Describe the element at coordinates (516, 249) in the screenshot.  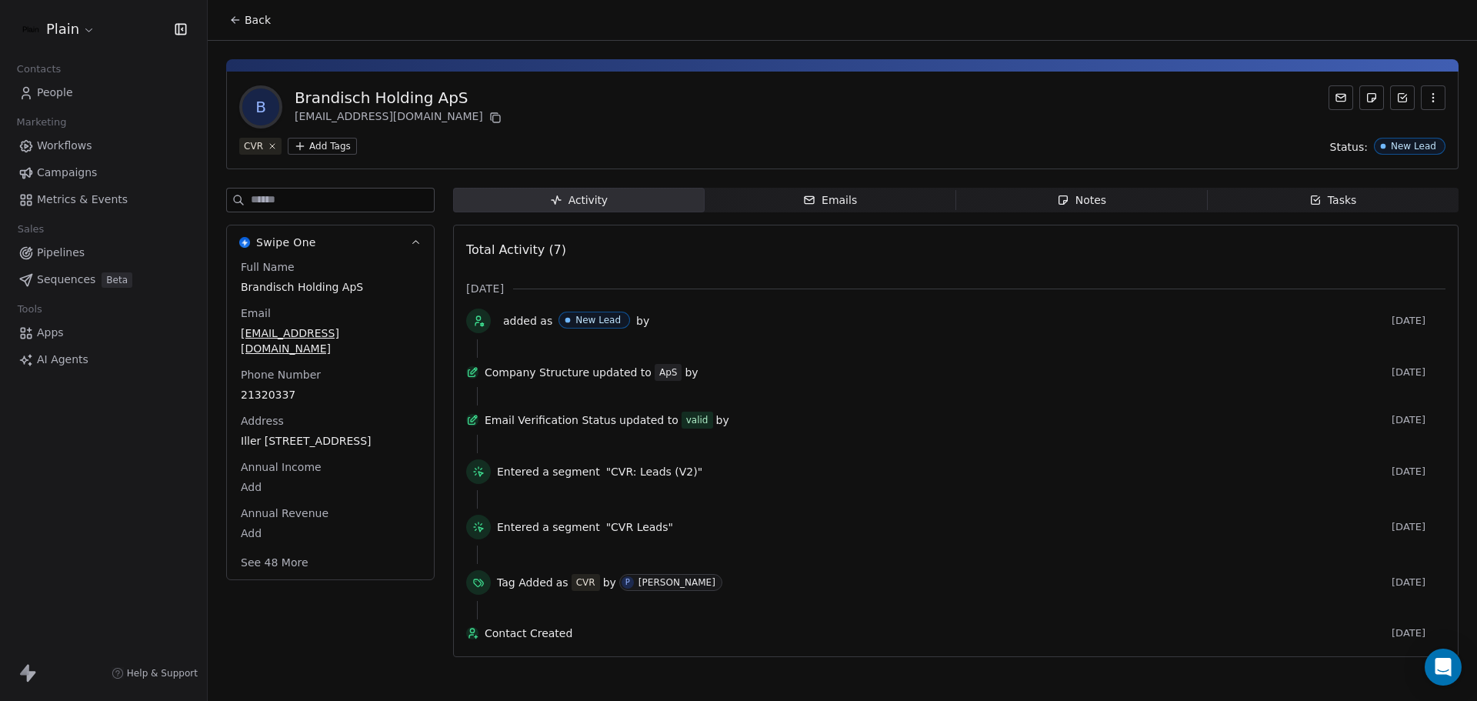
I see `span: Total Activity (7)` at that location.